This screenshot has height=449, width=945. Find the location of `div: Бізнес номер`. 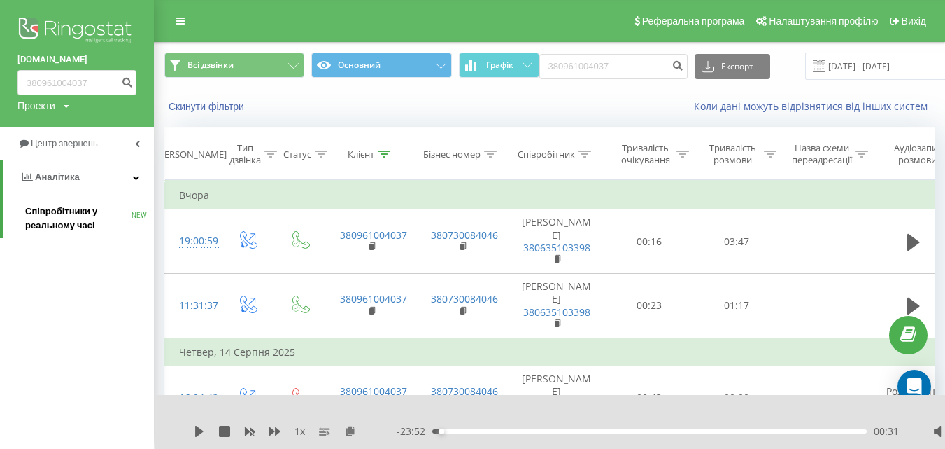

div: Бізнес номер is located at coordinates (452, 154).